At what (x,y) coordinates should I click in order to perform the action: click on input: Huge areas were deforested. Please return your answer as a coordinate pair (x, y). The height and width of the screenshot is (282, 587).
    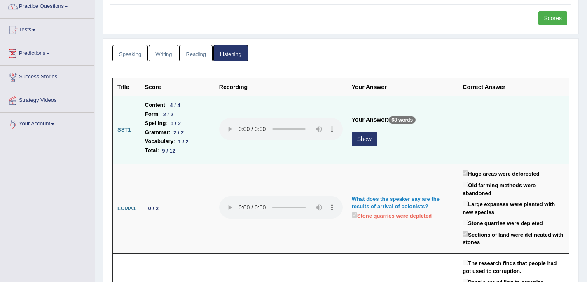
    Looking at the image, I should click on (465, 173).